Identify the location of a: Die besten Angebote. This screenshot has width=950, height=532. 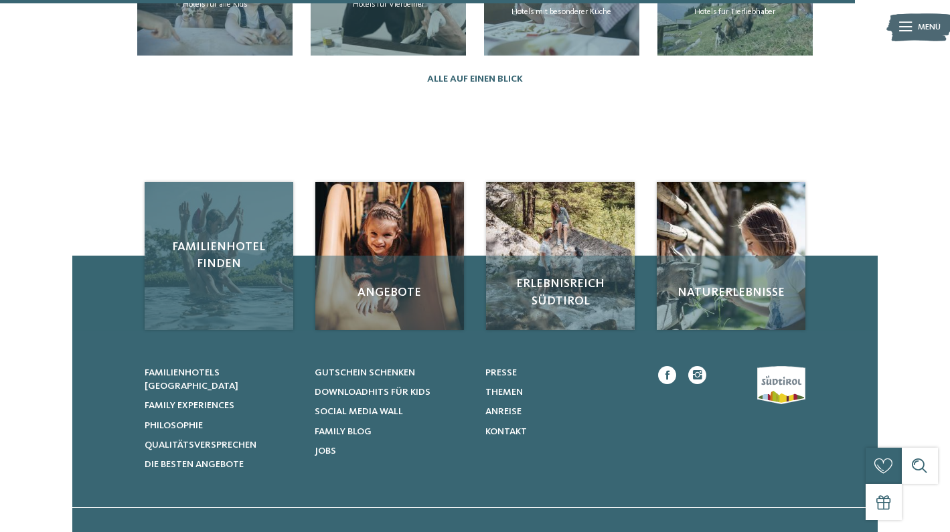
(222, 465).